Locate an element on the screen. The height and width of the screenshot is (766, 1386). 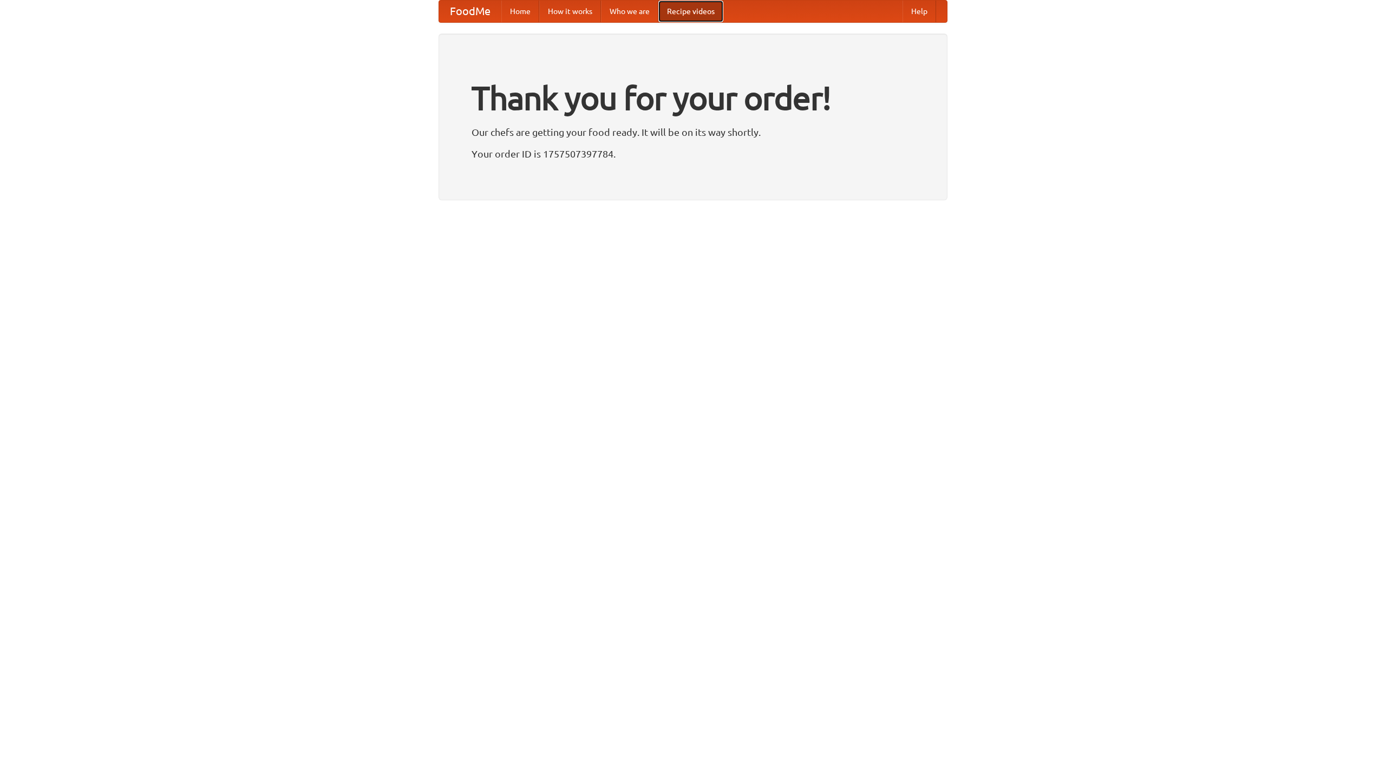
a: Who we are is located at coordinates (630, 11).